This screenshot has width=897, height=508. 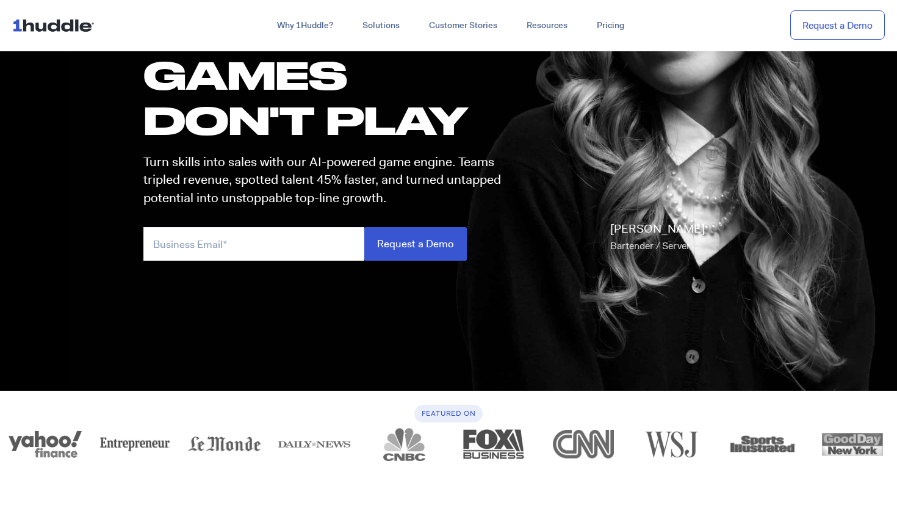 What do you see at coordinates (449, 413) in the screenshot?
I see `h6: Featured On` at bounding box center [449, 413].